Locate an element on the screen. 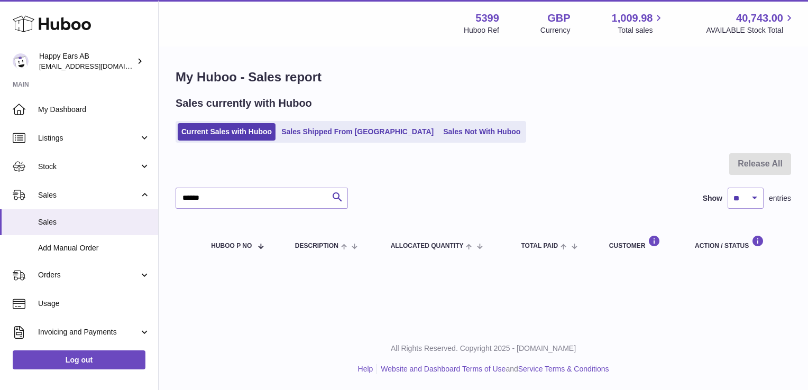  span: Total sales is located at coordinates (641, 30).